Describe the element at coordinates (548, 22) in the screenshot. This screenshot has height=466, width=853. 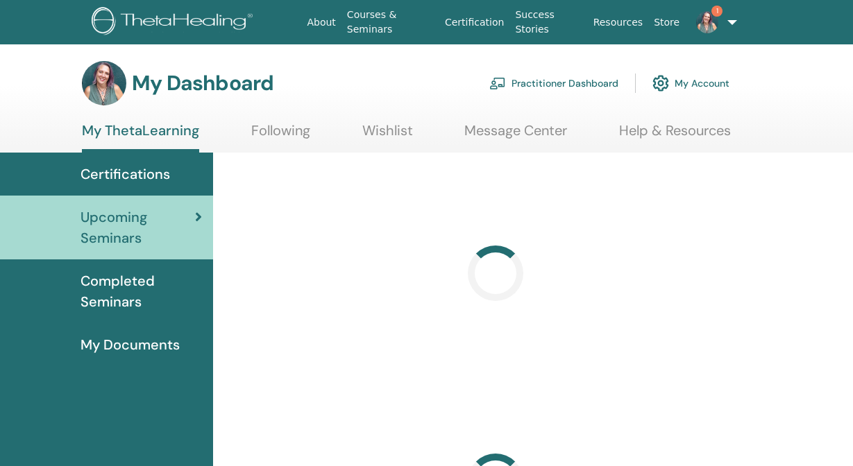
I see `a: Success Stories` at that location.